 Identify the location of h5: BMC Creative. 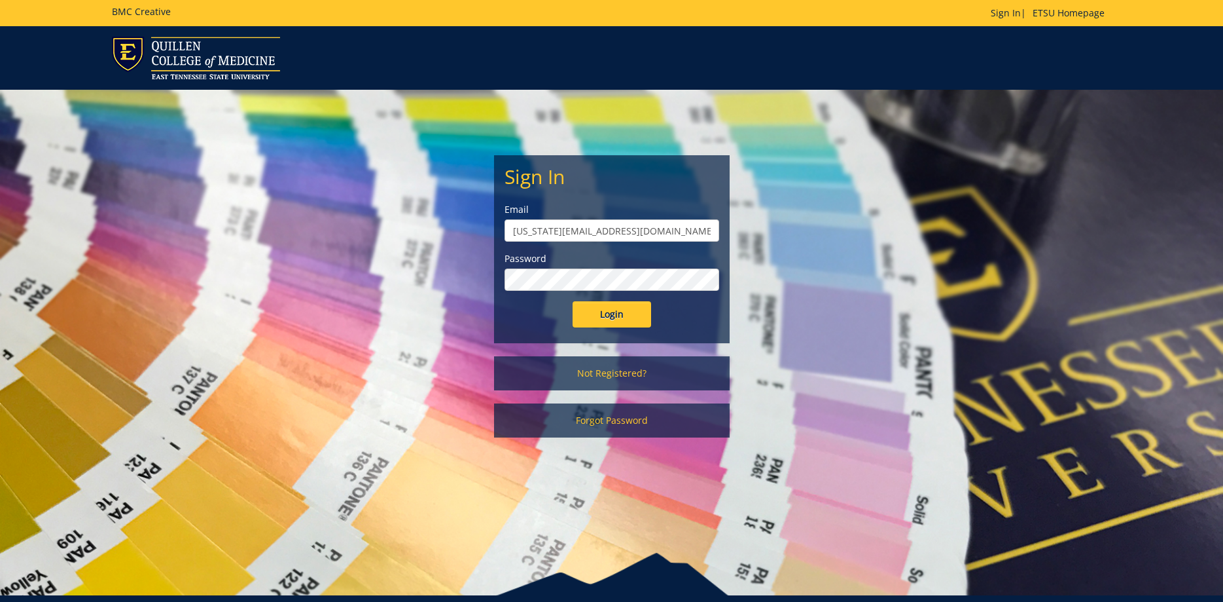
(141, 11).